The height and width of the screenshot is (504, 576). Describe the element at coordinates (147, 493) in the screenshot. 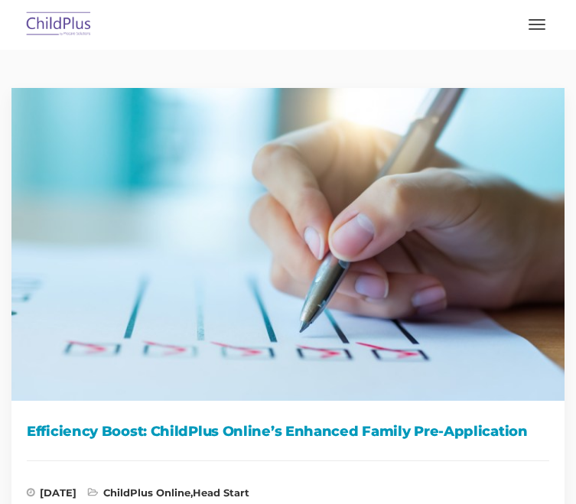

I see `a: ChildPlus Online` at that location.